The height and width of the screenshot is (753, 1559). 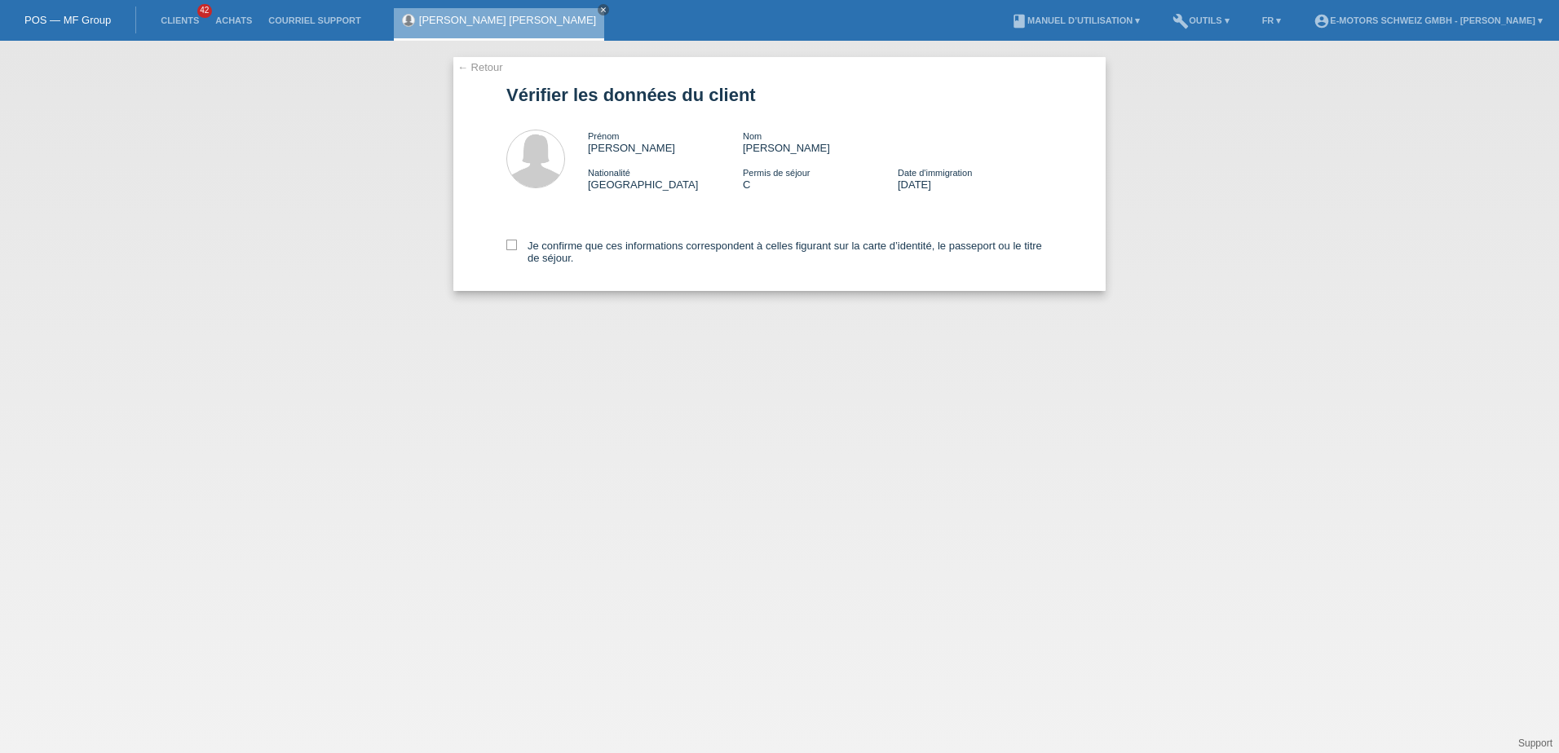 What do you see at coordinates (609, 173) in the screenshot?
I see `span: Nationalité` at bounding box center [609, 173].